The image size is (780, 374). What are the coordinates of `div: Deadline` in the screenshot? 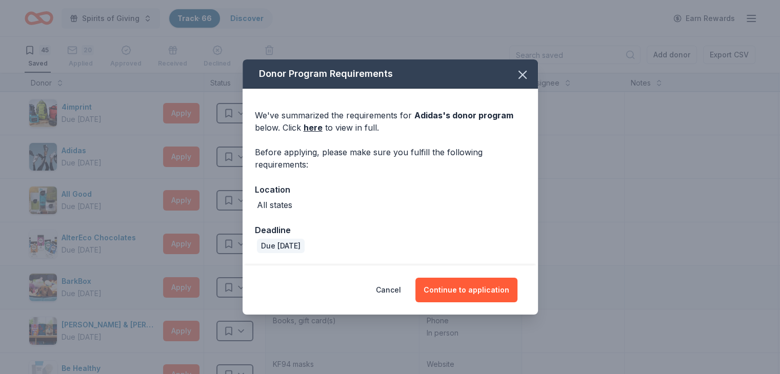 It's located at (390, 230).